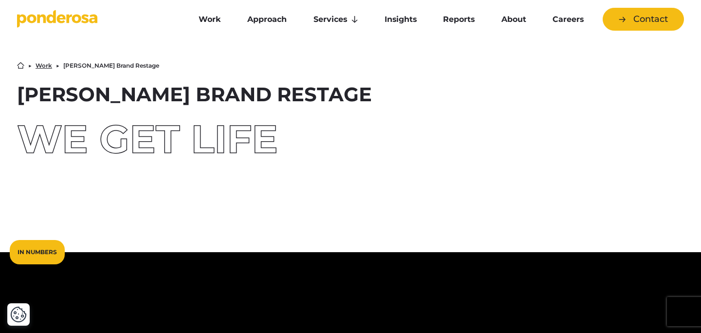 The width and height of the screenshot is (701, 333). Describe the element at coordinates (267, 19) in the screenshot. I see `a: Approach` at that location.